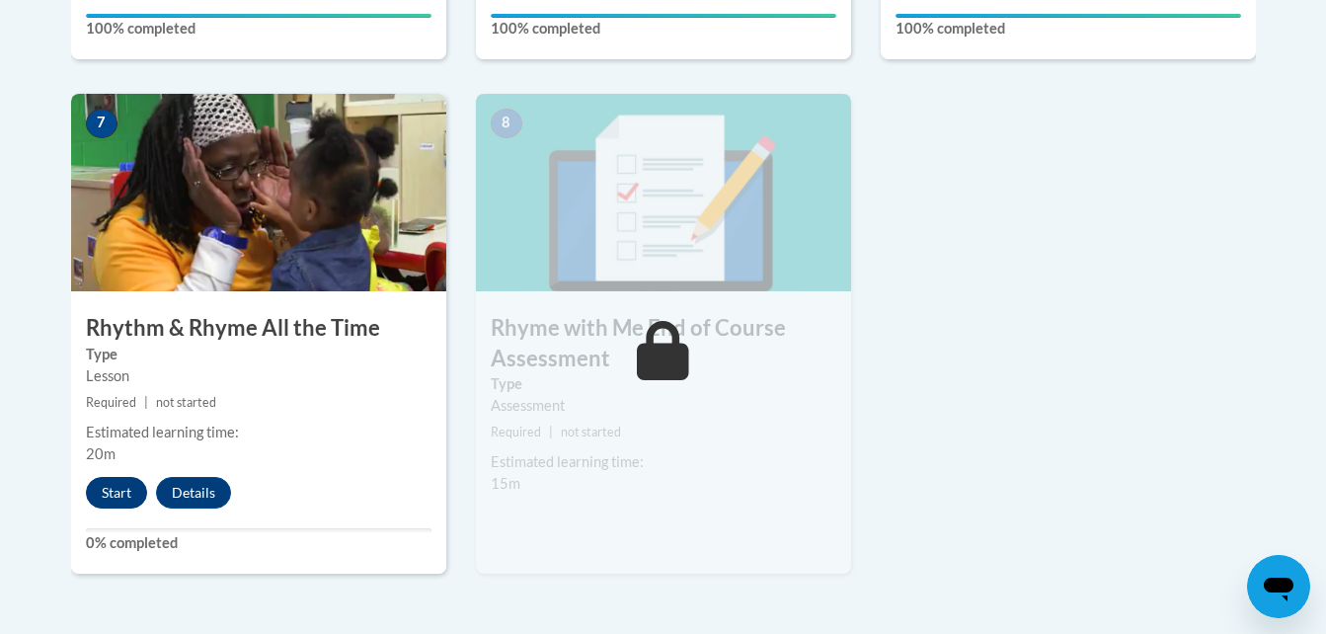 The image size is (1326, 634). Describe the element at coordinates (663, 344) in the screenshot. I see `h3: Rhyme with Me End of Course Assessment` at that location.